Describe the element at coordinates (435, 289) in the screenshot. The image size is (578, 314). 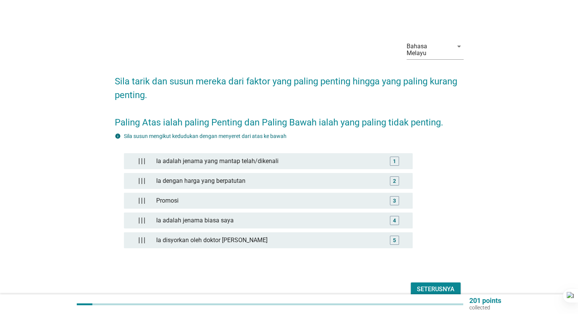
I see `button: Seterusnya` at that location.